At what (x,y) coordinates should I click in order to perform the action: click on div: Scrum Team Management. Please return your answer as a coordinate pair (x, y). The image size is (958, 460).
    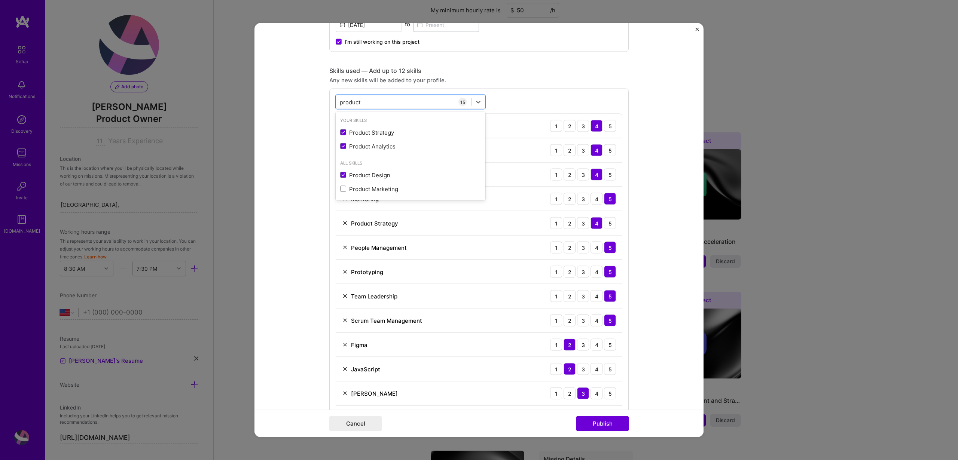
    Looking at the image, I should click on (387, 320).